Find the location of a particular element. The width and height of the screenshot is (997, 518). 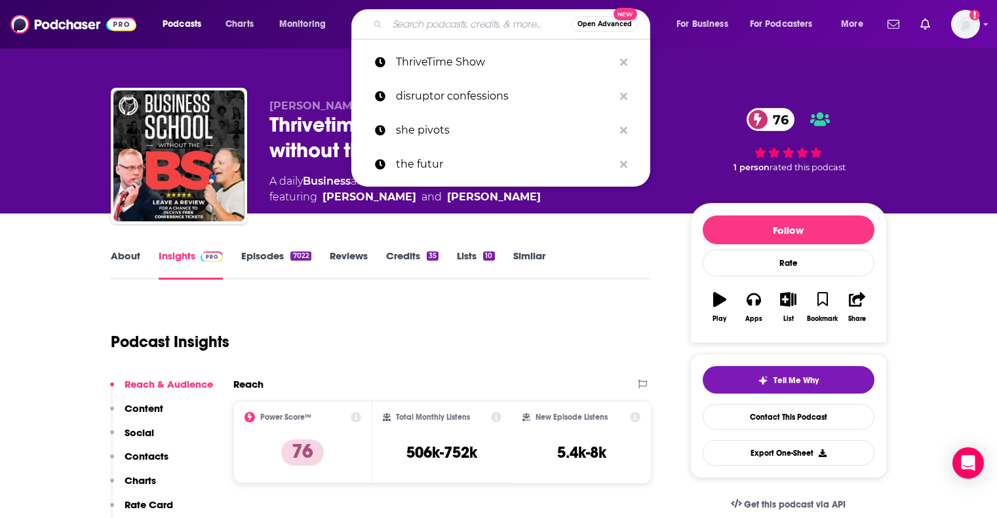

span: 1 person is located at coordinates (751, 167).